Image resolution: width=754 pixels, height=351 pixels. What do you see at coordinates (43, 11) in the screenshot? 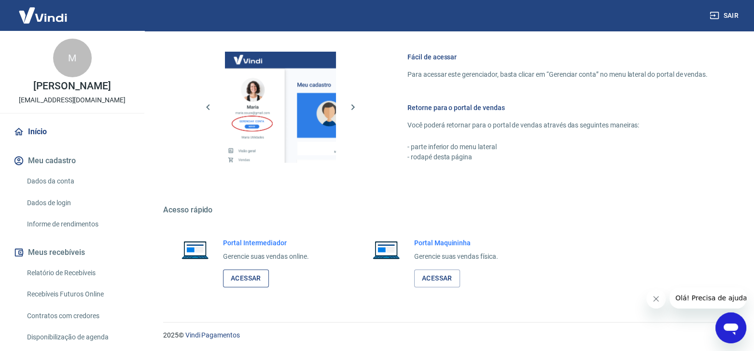
I see `span: Olá! Precisa de ajuda?` at bounding box center [43, 11].